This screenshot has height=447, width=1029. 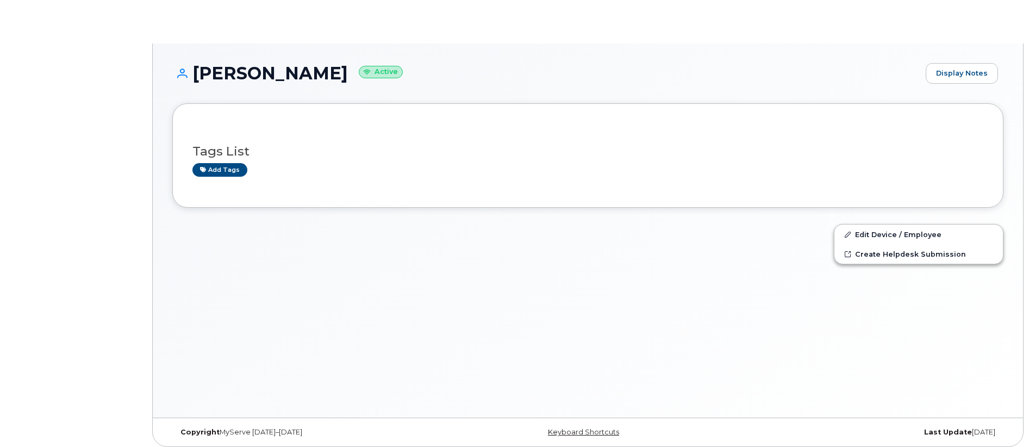 I want to click on a: Create Helpdesk Submission, so click(x=918, y=254).